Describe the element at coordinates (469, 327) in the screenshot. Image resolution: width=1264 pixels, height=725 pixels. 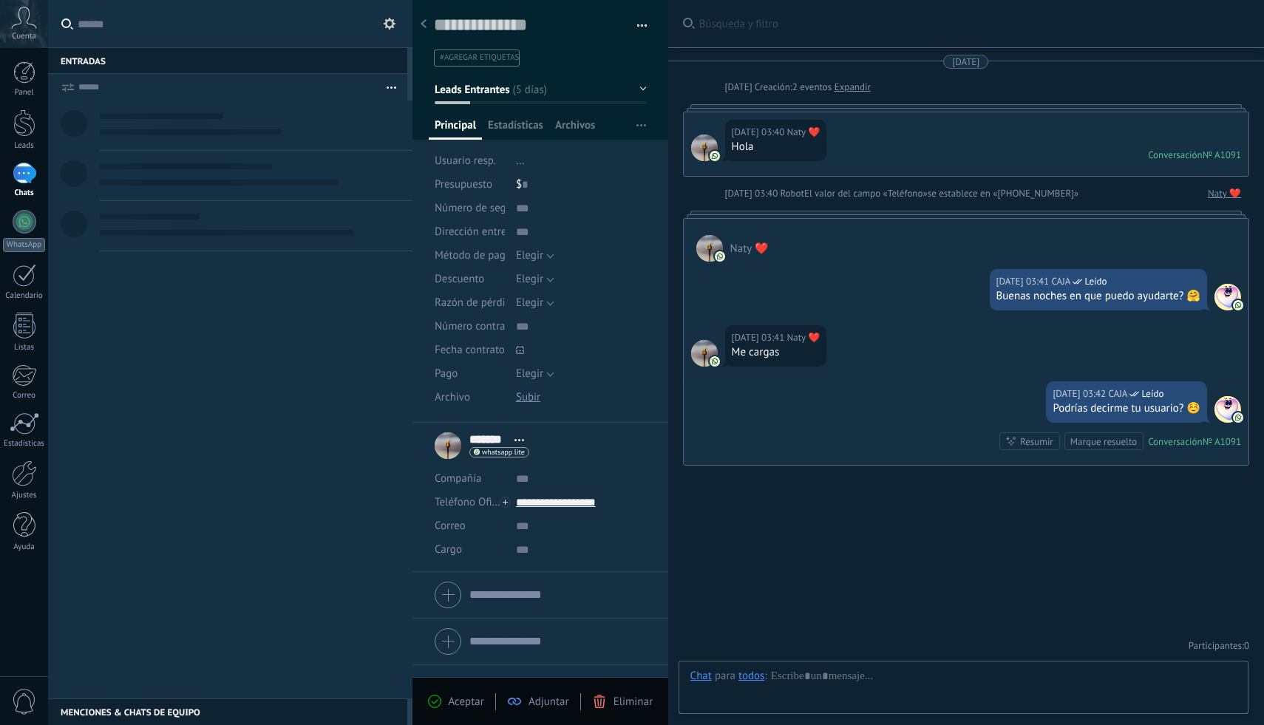
I see `div: Número contrato` at that location.